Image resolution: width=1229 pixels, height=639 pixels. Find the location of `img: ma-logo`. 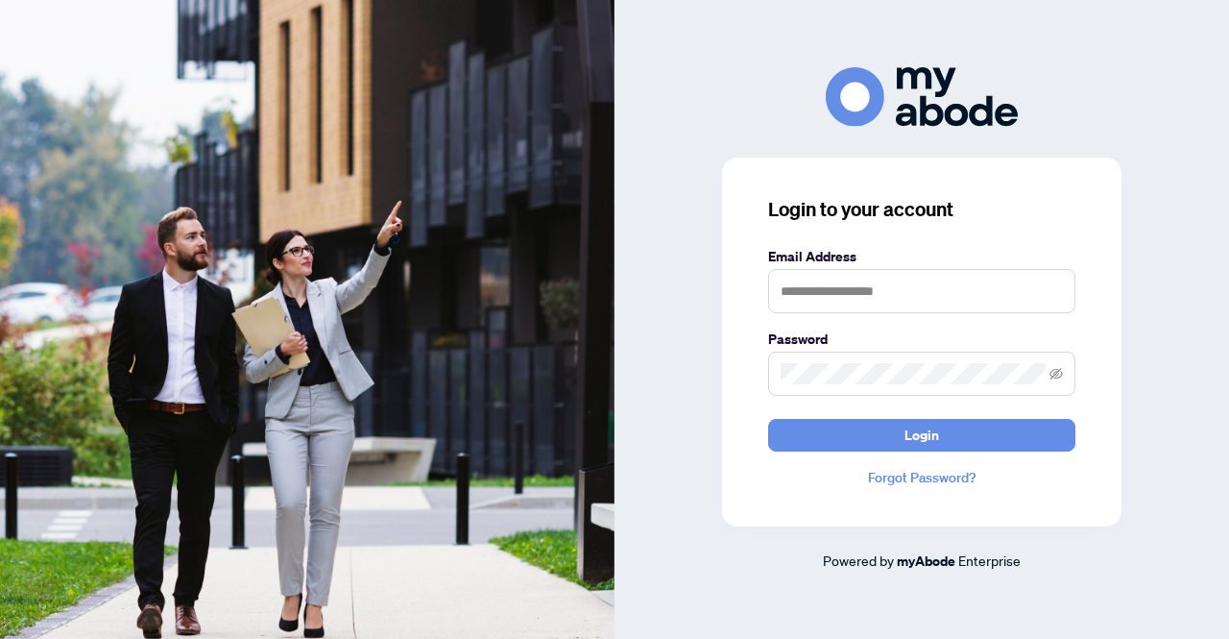

img: ma-logo is located at coordinates (922, 96).